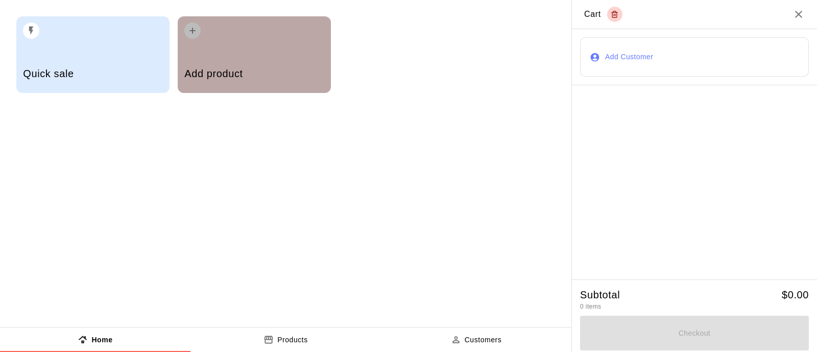 The width and height of the screenshot is (817, 352). What do you see at coordinates (293, 339) in the screenshot?
I see `p: Products` at bounding box center [293, 339].